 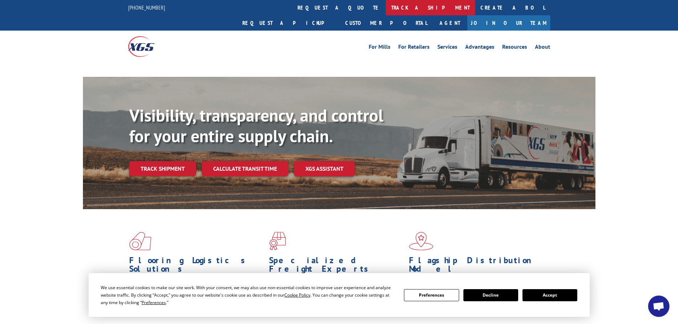 What do you see at coordinates (432, 296) in the screenshot?
I see `button: Preferences` at bounding box center [432, 296].